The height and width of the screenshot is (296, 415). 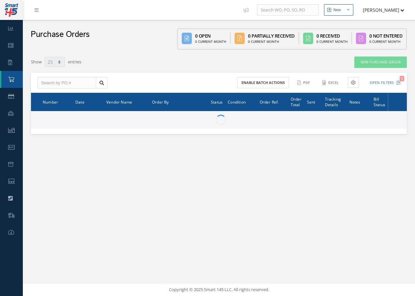 I want to click on button: New, so click(x=339, y=10).